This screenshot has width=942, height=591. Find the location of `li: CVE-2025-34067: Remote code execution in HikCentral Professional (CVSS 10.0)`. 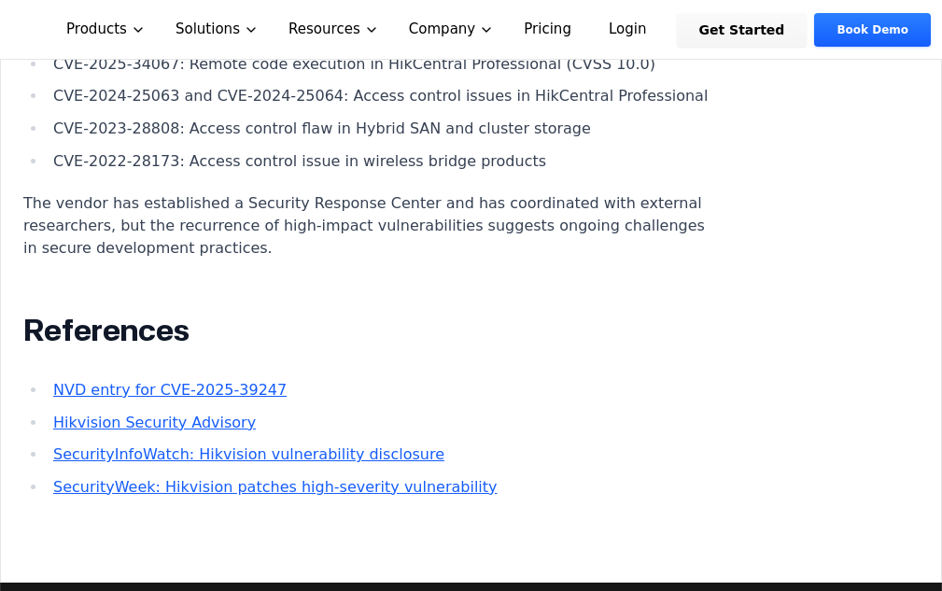

li: CVE-2025-34067: Remote code execution in HikCentral Professional (CVSS 10.0) is located at coordinates (383, 64).